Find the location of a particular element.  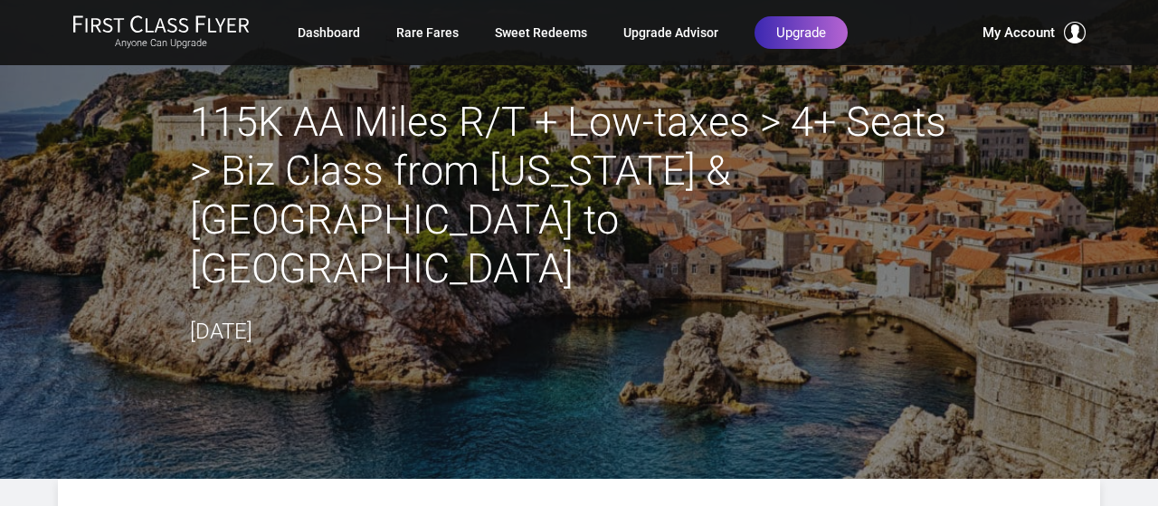

a: Dashboard is located at coordinates (328, 33).